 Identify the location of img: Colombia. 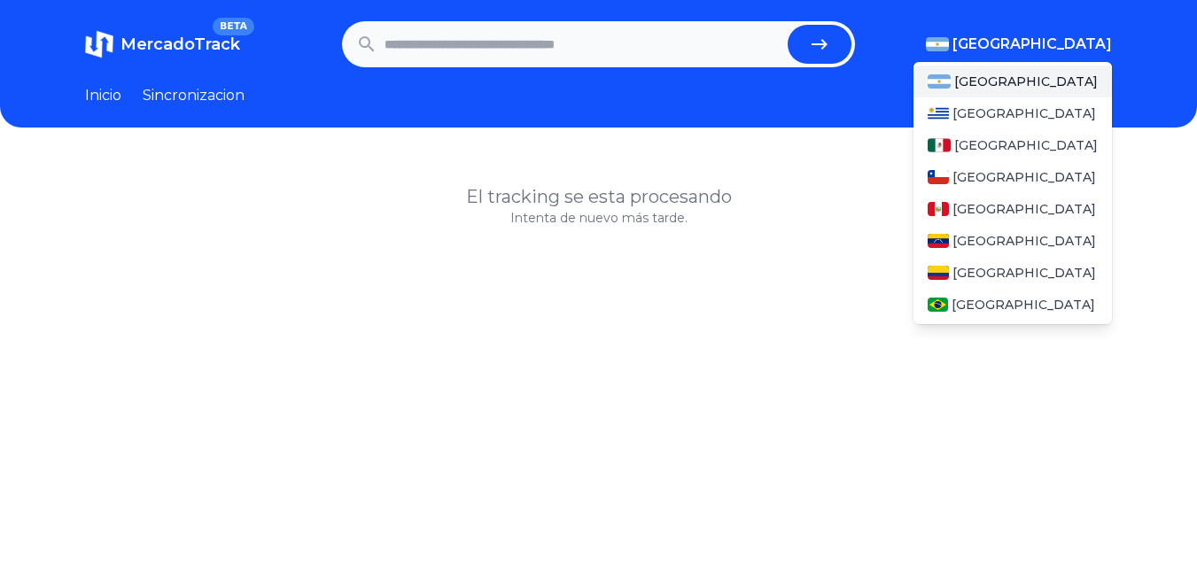
(939, 273).